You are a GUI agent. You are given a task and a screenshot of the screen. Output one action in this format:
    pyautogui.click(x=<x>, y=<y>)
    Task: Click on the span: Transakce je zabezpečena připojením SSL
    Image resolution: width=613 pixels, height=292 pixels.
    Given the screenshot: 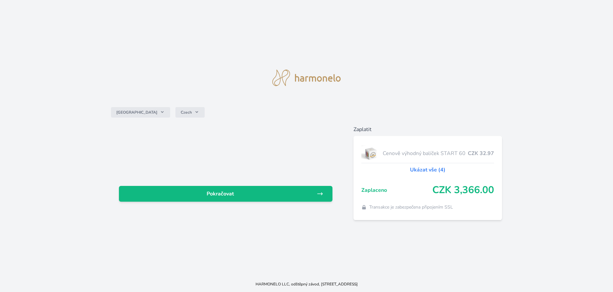 What is the action you would take?
    pyautogui.click(x=411, y=207)
    